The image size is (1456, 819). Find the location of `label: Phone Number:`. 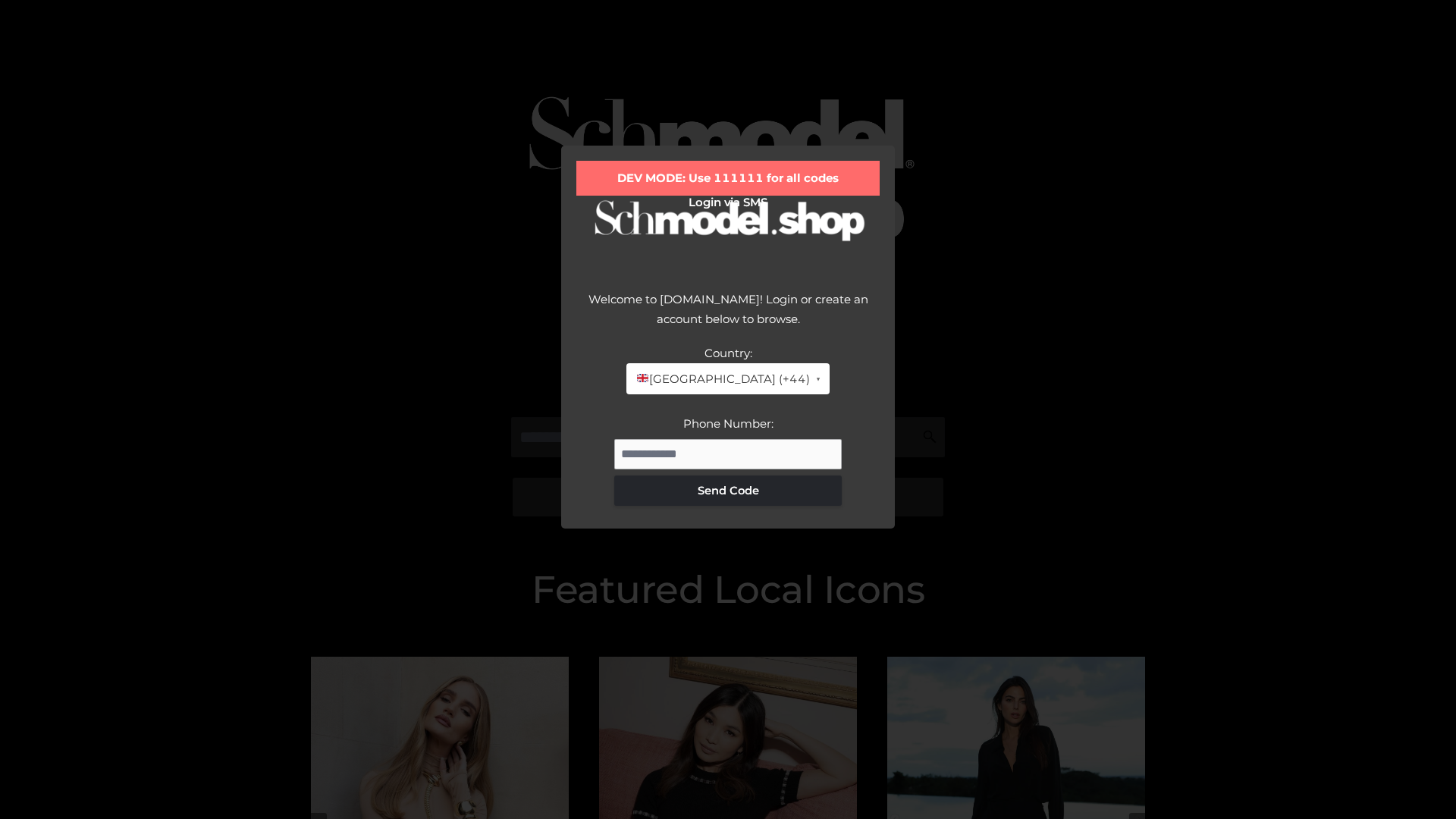

label: Phone Number: is located at coordinates (728, 423).